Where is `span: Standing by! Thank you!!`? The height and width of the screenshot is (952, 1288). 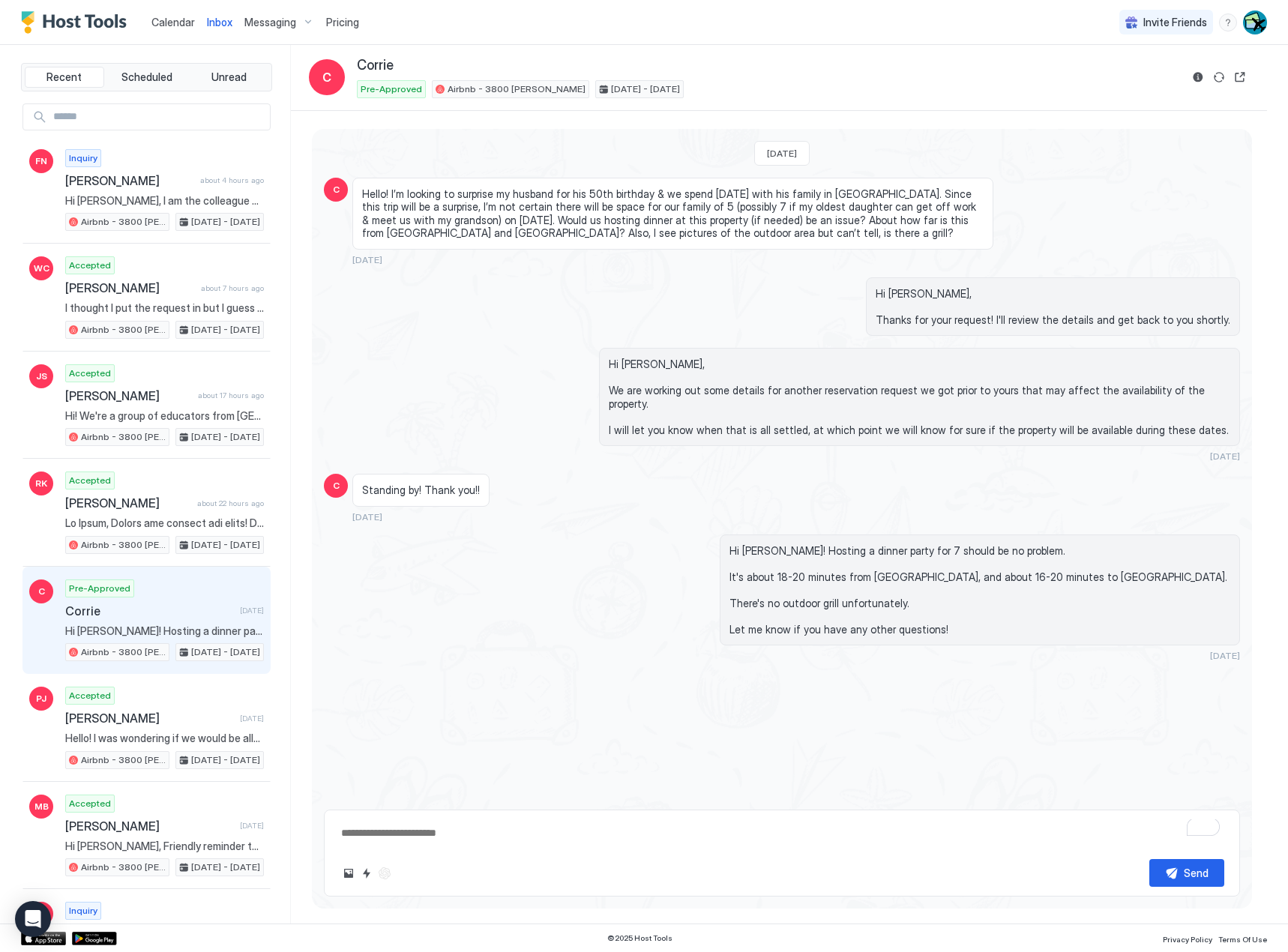 span: Standing by! Thank you!! is located at coordinates (420, 490).